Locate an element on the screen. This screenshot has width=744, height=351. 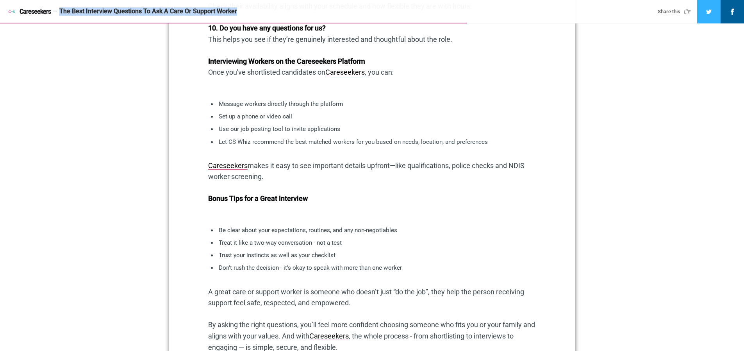
p: Treat it like a two-way conversation - not a test is located at coordinates (372, 242).